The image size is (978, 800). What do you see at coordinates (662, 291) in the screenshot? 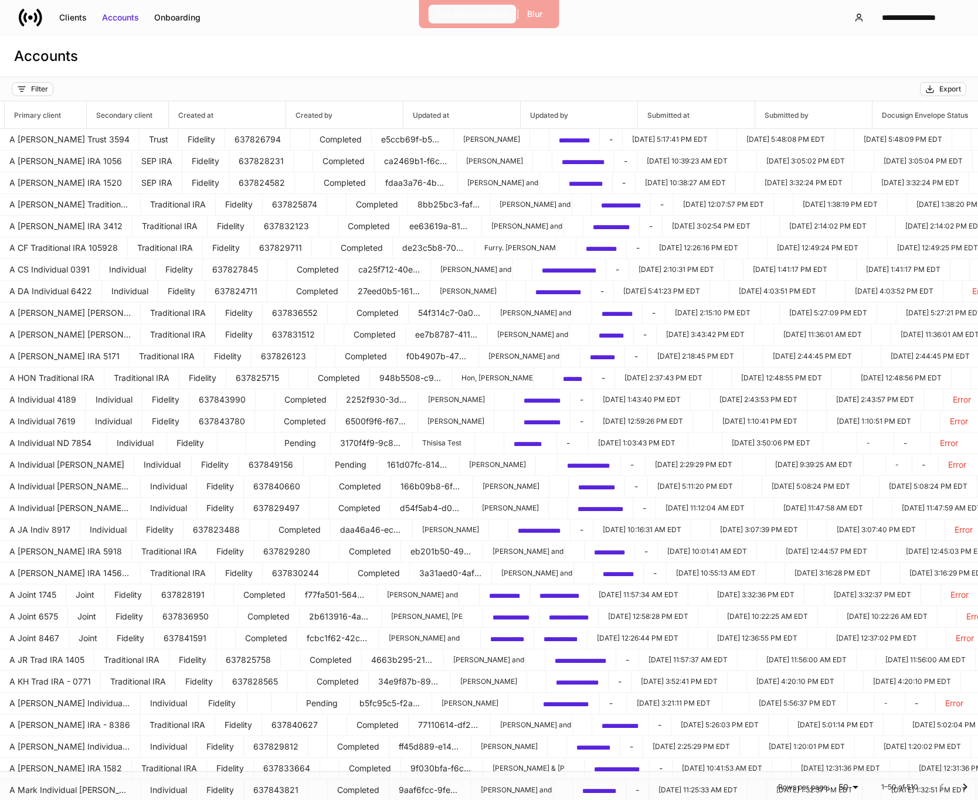
I see `td: 2025-09-18T21:41:23.129Z` at bounding box center [662, 291].